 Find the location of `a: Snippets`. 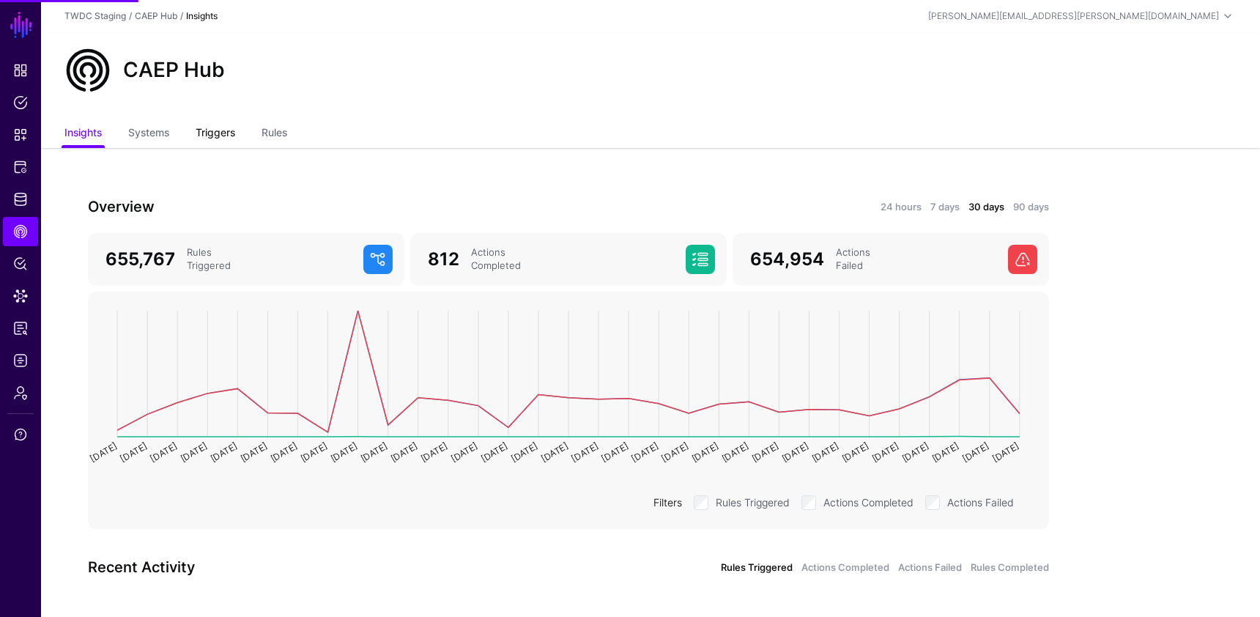

a: Snippets is located at coordinates (21, 135).